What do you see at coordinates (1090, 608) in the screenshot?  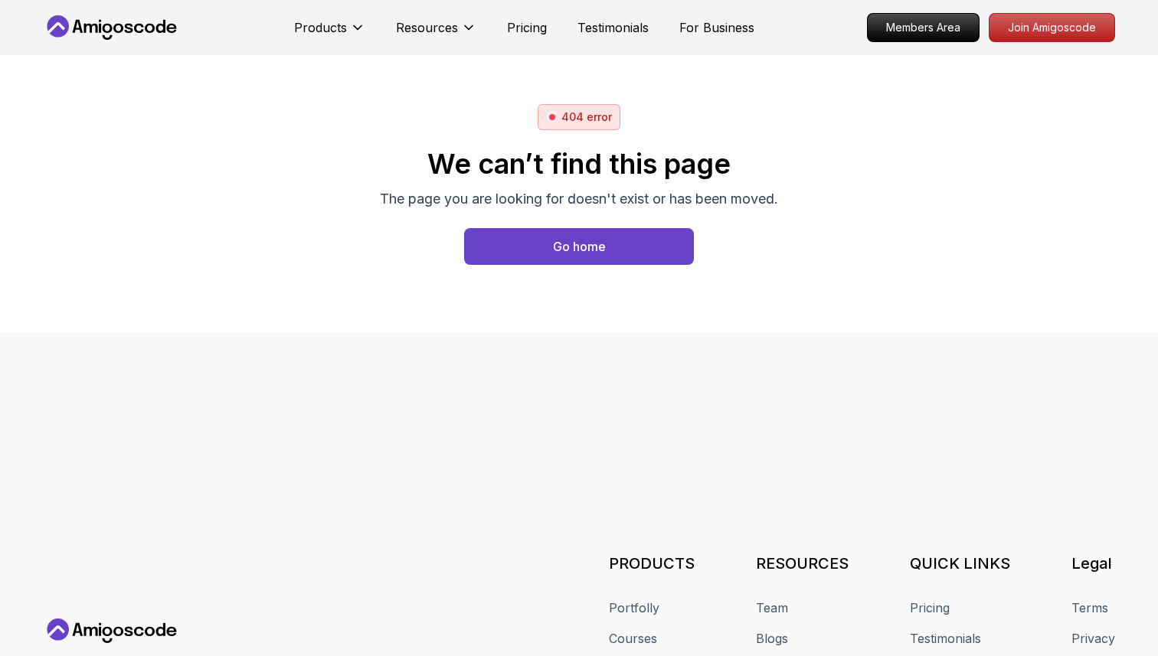 I see `a: Terms` at bounding box center [1090, 608].